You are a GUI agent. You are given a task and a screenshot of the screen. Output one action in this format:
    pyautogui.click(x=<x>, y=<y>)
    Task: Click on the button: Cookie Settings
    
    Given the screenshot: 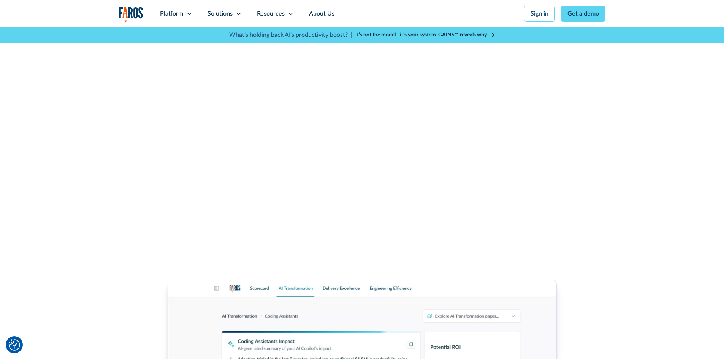 What is the action you would take?
    pyautogui.click(x=14, y=345)
    